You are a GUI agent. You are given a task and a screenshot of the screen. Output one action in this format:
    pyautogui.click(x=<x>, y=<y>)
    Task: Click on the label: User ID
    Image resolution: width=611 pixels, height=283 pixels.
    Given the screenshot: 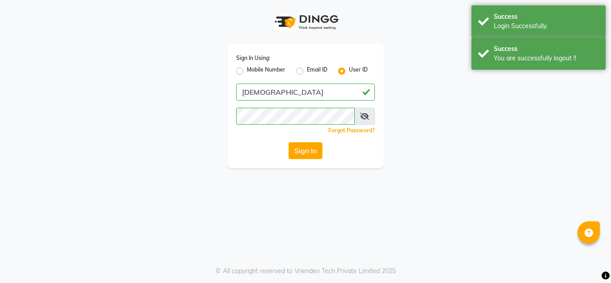 What is the action you would take?
    pyautogui.click(x=358, y=71)
    